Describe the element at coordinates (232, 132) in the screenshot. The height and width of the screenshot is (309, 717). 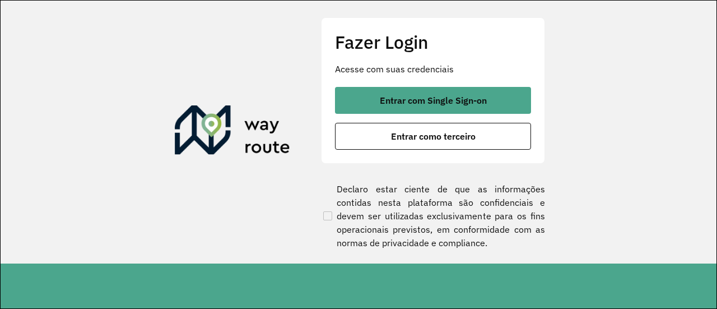
I see `img: Roteirizador AmbevTech` at that location.